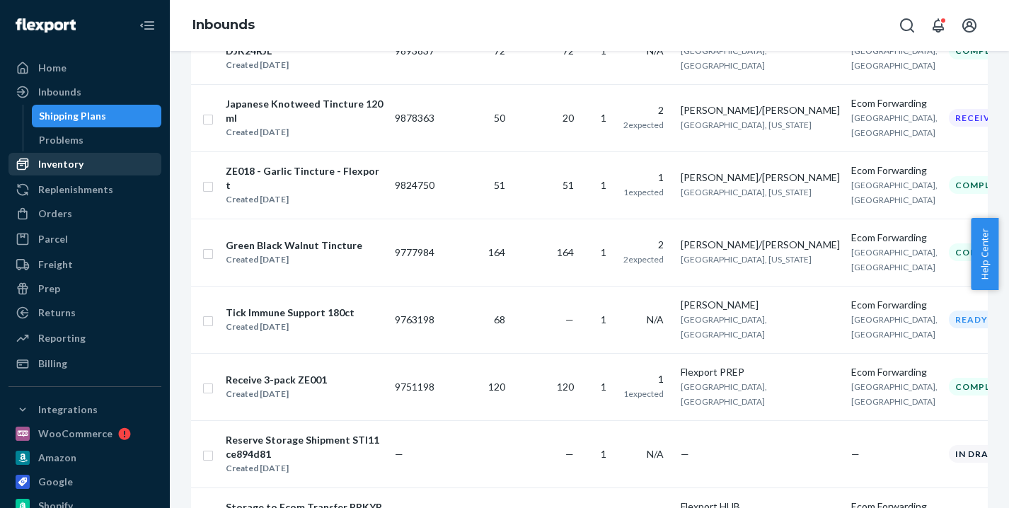 Image resolution: width=1009 pixels, height=508 pixels. What do you see at coordinates (304, 111) in the screenshot?
I see `div: Japanese Knotweed Tincture 120ml` at bounding box center [304, 111].